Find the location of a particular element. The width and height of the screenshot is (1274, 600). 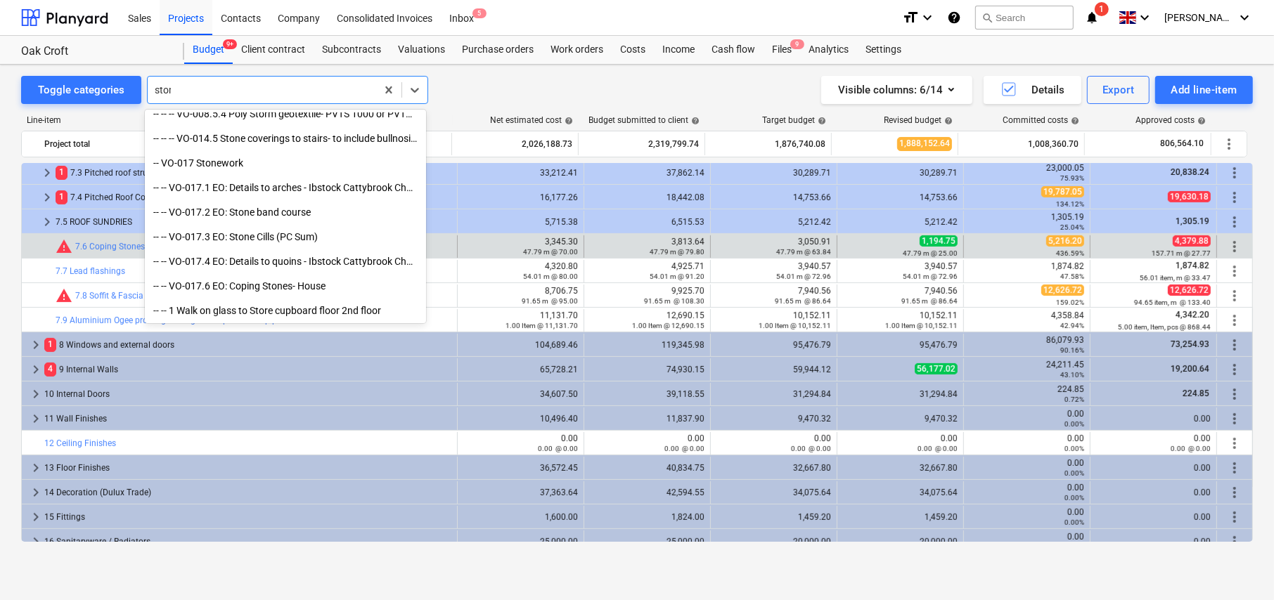

div: 37,862.14 is located at coordinates (647, 173).